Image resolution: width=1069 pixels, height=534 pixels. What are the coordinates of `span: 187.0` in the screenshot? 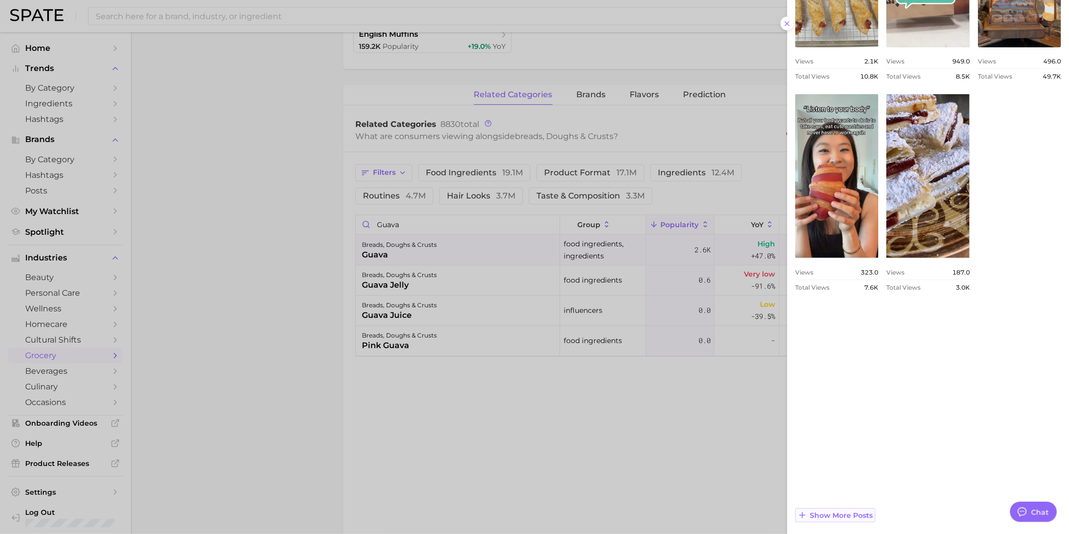 It's located at (961, 272).